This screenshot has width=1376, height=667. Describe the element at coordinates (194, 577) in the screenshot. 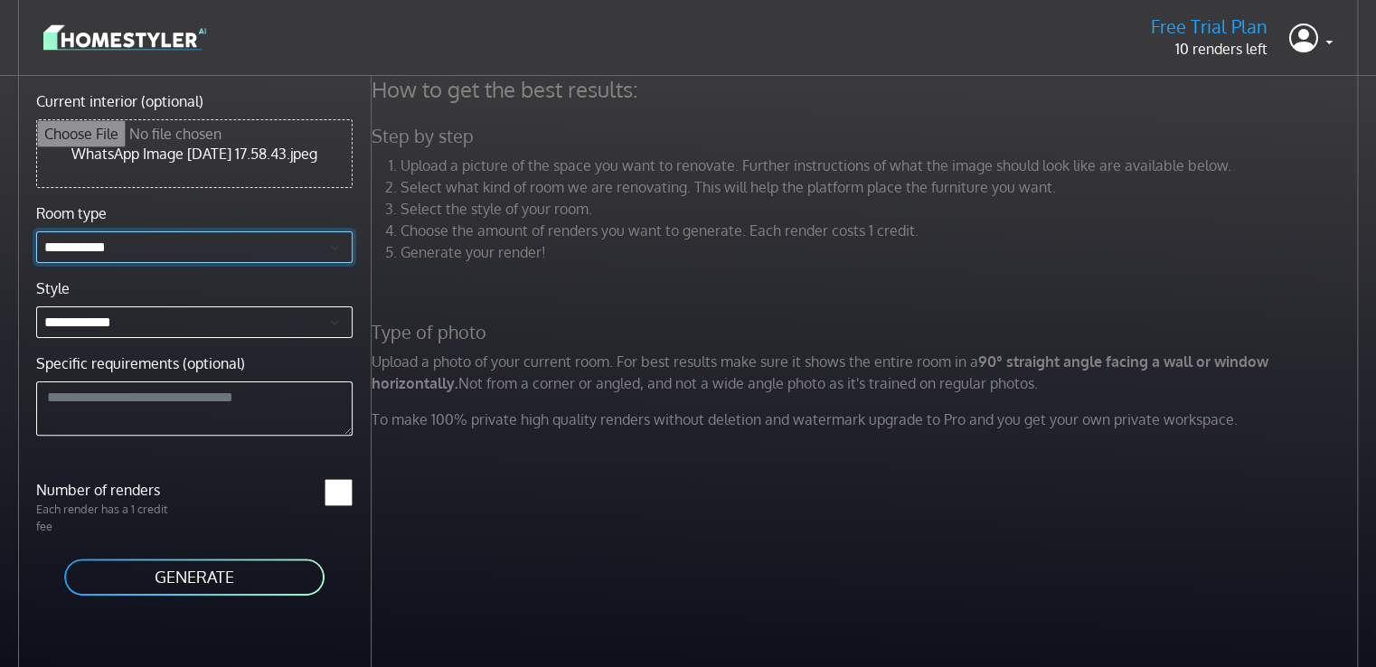

I see `button: GENERATE` at that location.